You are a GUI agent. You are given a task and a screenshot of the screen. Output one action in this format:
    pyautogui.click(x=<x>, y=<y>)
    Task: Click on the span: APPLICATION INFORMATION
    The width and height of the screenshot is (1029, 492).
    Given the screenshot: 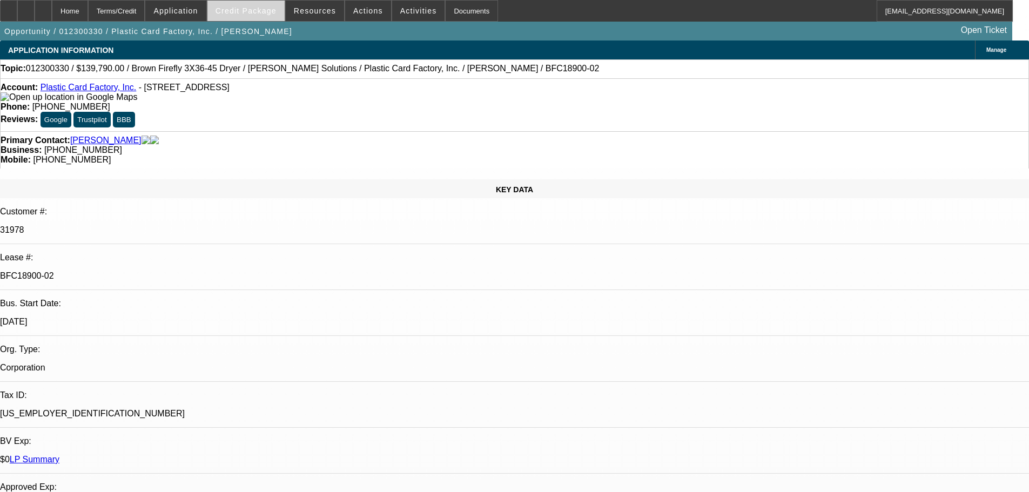 What is the action you would take?
    pyautogui.click(x=60, y=50)
    